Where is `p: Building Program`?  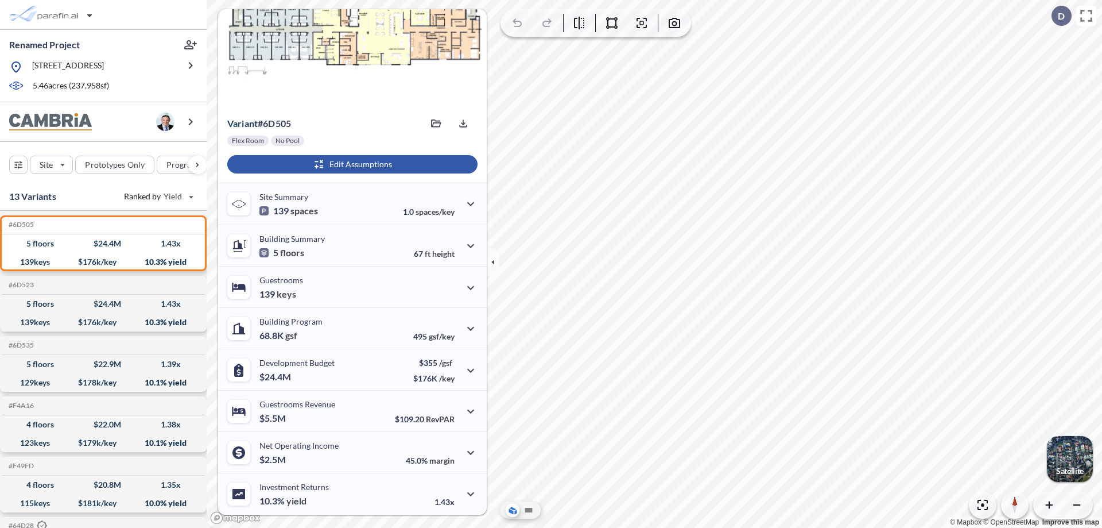
p: Building Program is located at coordinates (291, 321).